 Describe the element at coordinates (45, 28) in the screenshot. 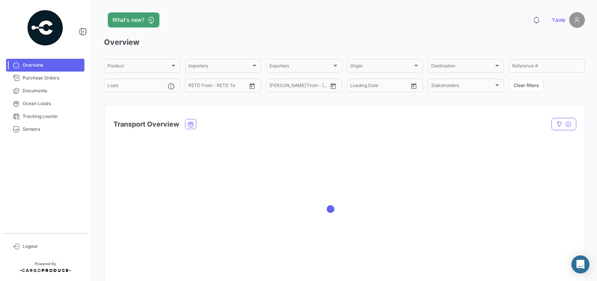

I see `img: powered-by.png` at that location.